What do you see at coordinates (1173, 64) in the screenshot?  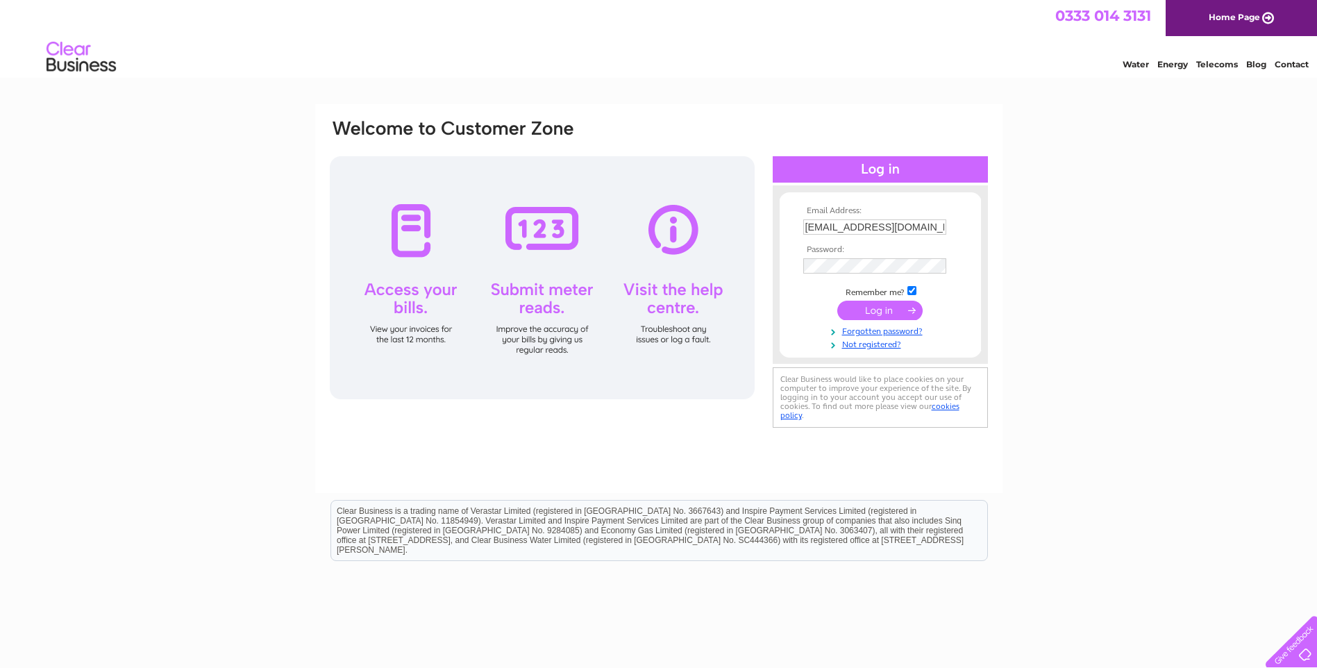 I see `a: Energy` at bounding box center [1173, 64].